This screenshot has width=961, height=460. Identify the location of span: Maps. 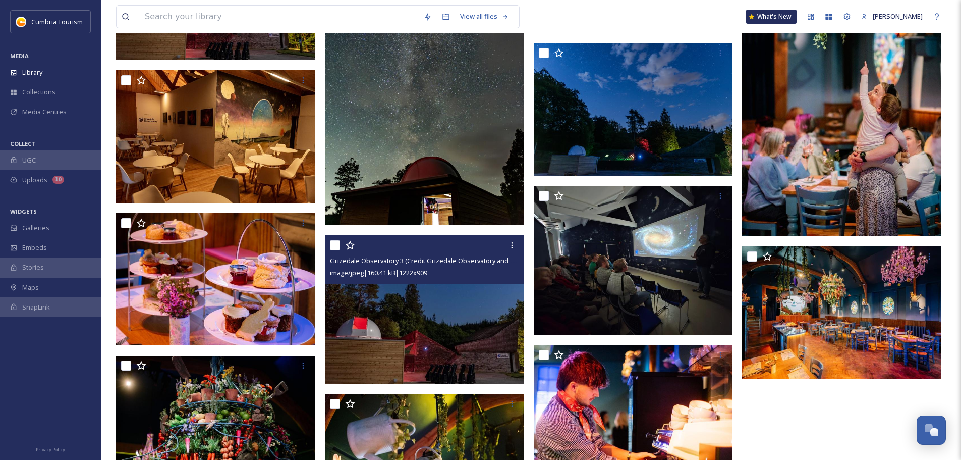
(30, 287).